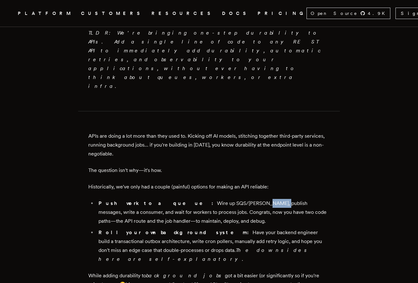 This screenshot has height=283, width=418. What do you see at coordinates (112, 13) in the screenshot?
I see `a: CUSTOMERS` at bounding box center [112, 13].